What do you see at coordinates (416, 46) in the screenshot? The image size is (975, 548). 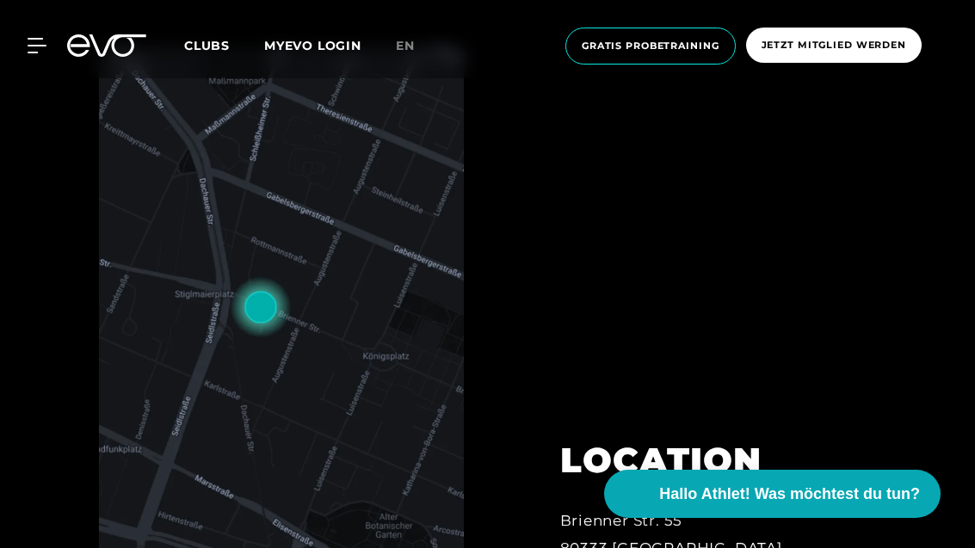 I see `a: en` at bounding box center [416, 46].